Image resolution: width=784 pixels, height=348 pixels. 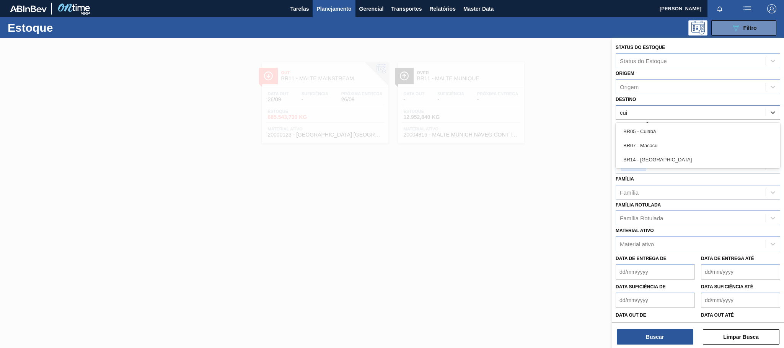 What do you see at coordinates (629, 192) in the screenshot?
I see `div: Família` at bounding box center [629, 192].